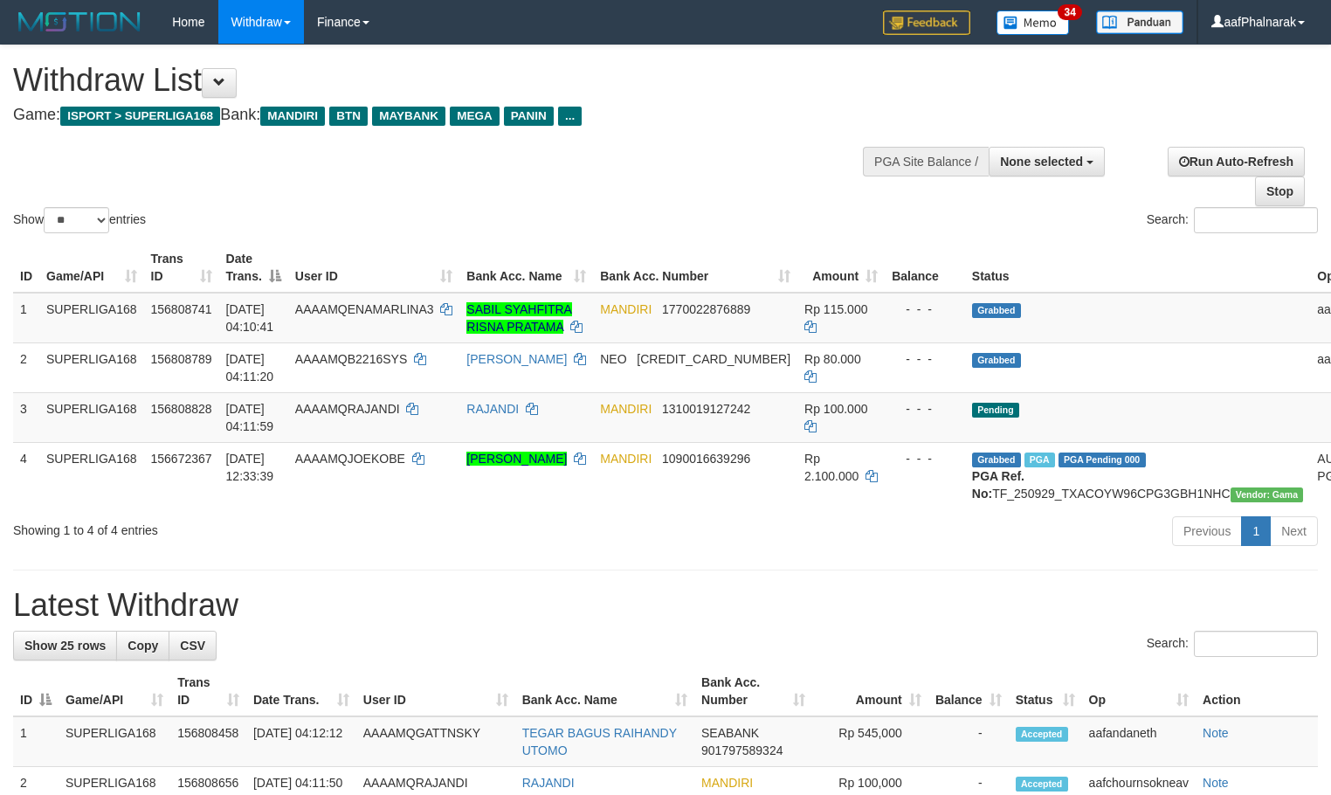 The height and width of the screenshot is (795, 1331). What do you see at coordinates (1042, 784) in the screenshot?
I see `span: Accepted` at bounding box center [1042, 784].